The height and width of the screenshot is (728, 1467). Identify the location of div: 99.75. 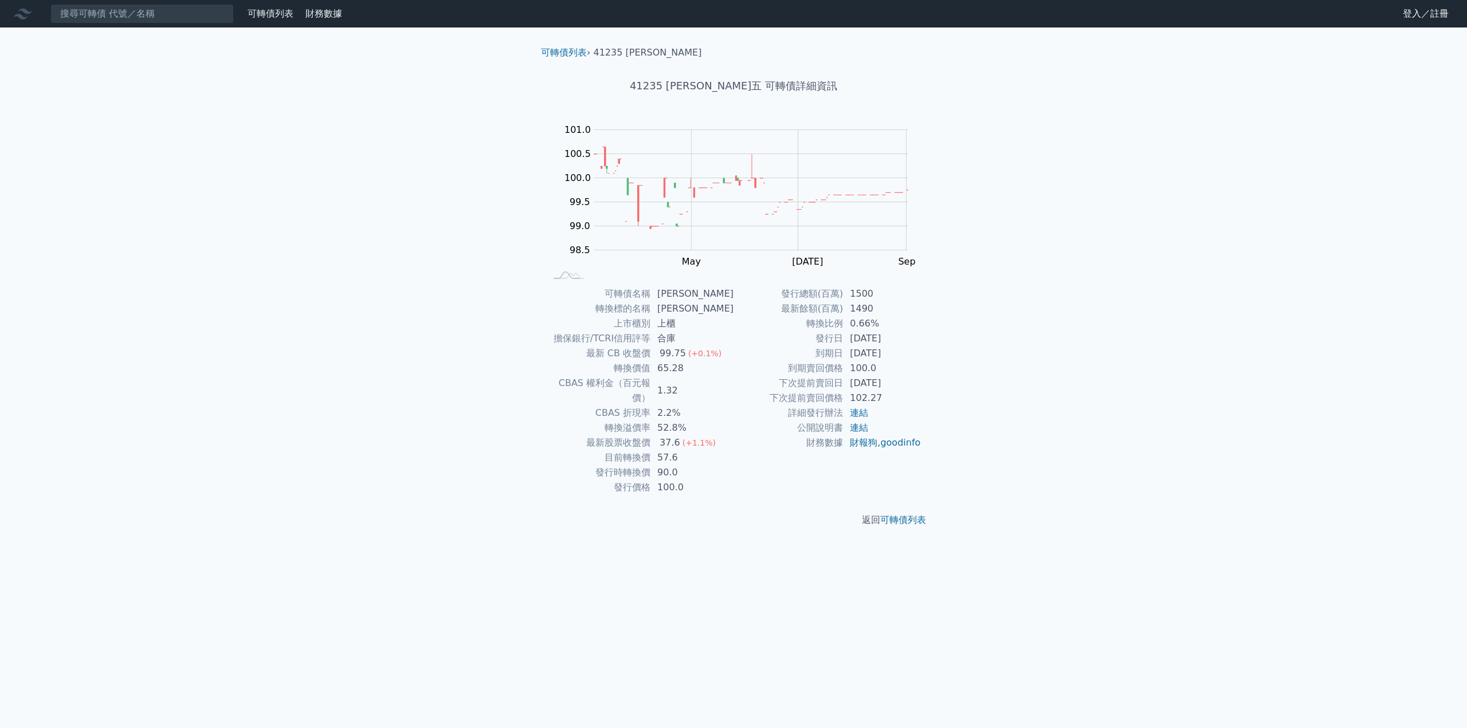
(673, 354).